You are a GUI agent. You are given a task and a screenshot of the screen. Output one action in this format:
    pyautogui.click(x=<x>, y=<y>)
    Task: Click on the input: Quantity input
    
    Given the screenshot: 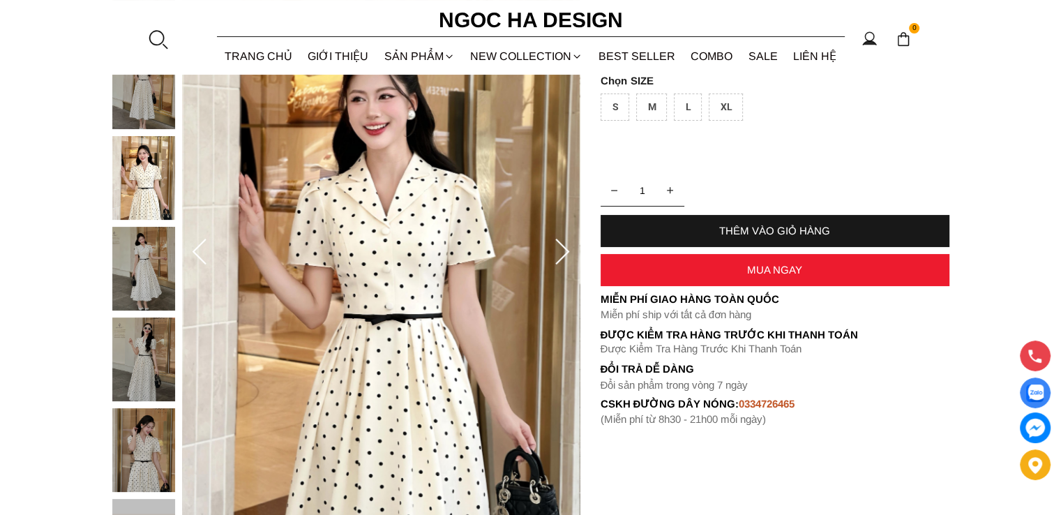 What is the action you would take?
    pyautogui.click(x=643, y=190)
    